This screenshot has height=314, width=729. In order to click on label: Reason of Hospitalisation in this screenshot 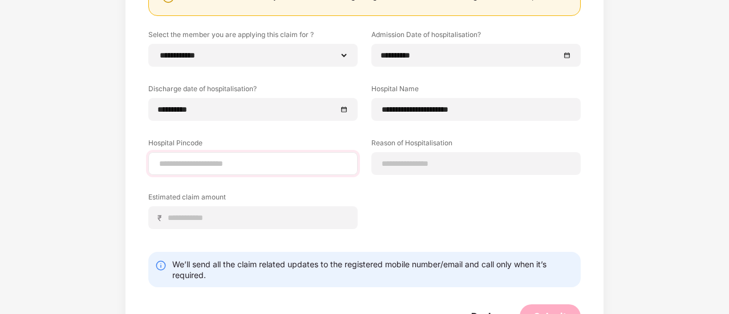, I will do `click(476, 145)`.